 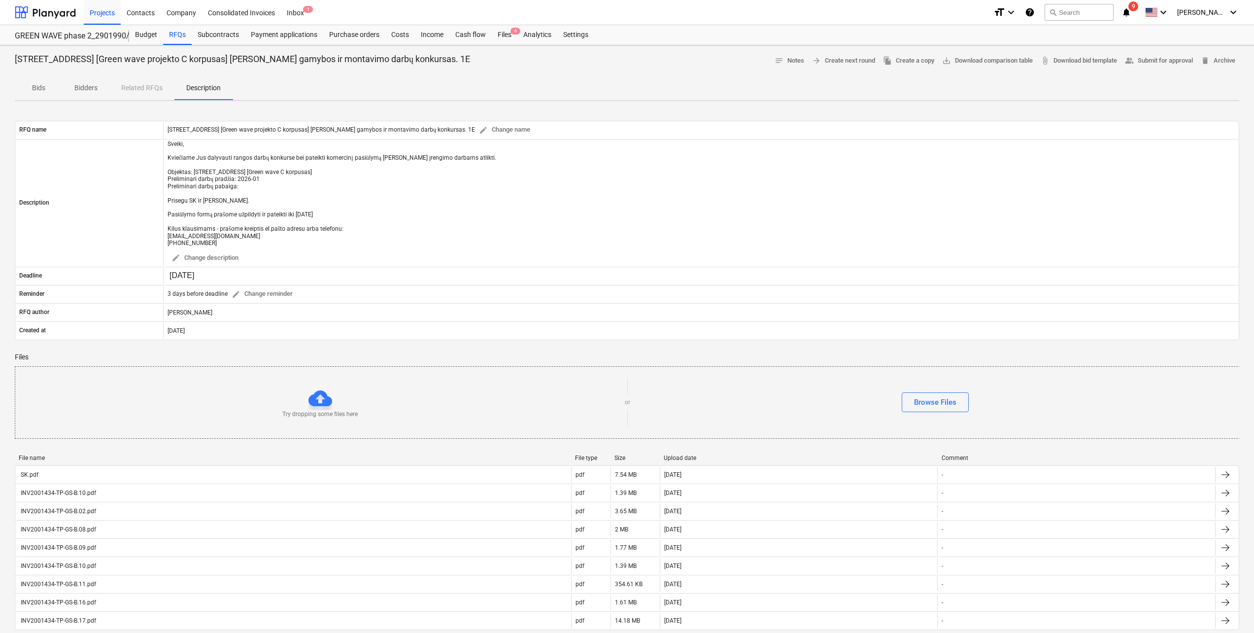 I want to click on span: attach_file, so click(x=1045, y=61).